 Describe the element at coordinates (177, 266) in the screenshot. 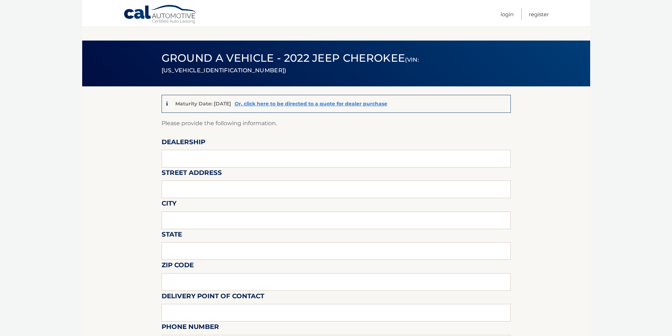

I see `label: Zip Code` at that location.